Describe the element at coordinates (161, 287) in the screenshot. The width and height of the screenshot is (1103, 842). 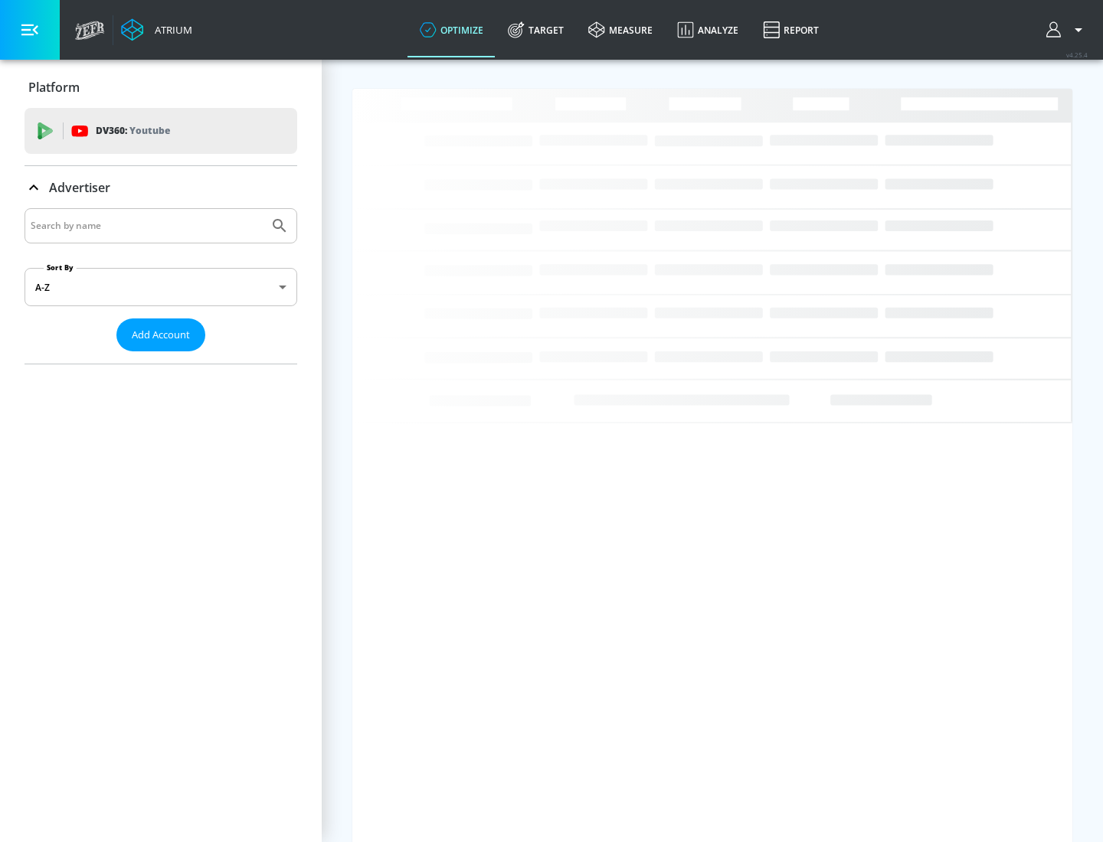
I see `div: A-Z` at that location.